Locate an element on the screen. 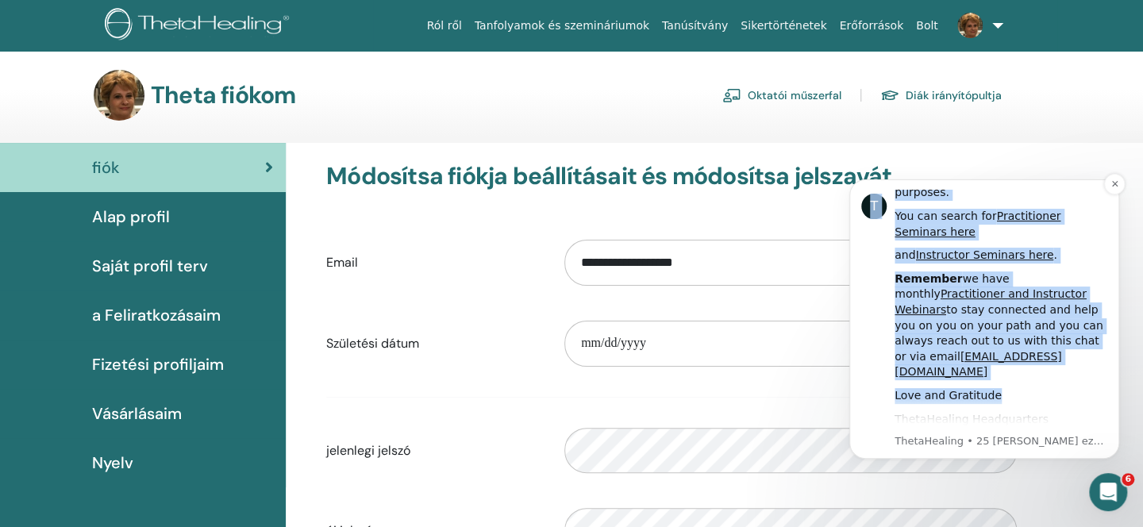 This screenshot has width=1143, height=527. div: You can search for is located at coordinates (175, 68).